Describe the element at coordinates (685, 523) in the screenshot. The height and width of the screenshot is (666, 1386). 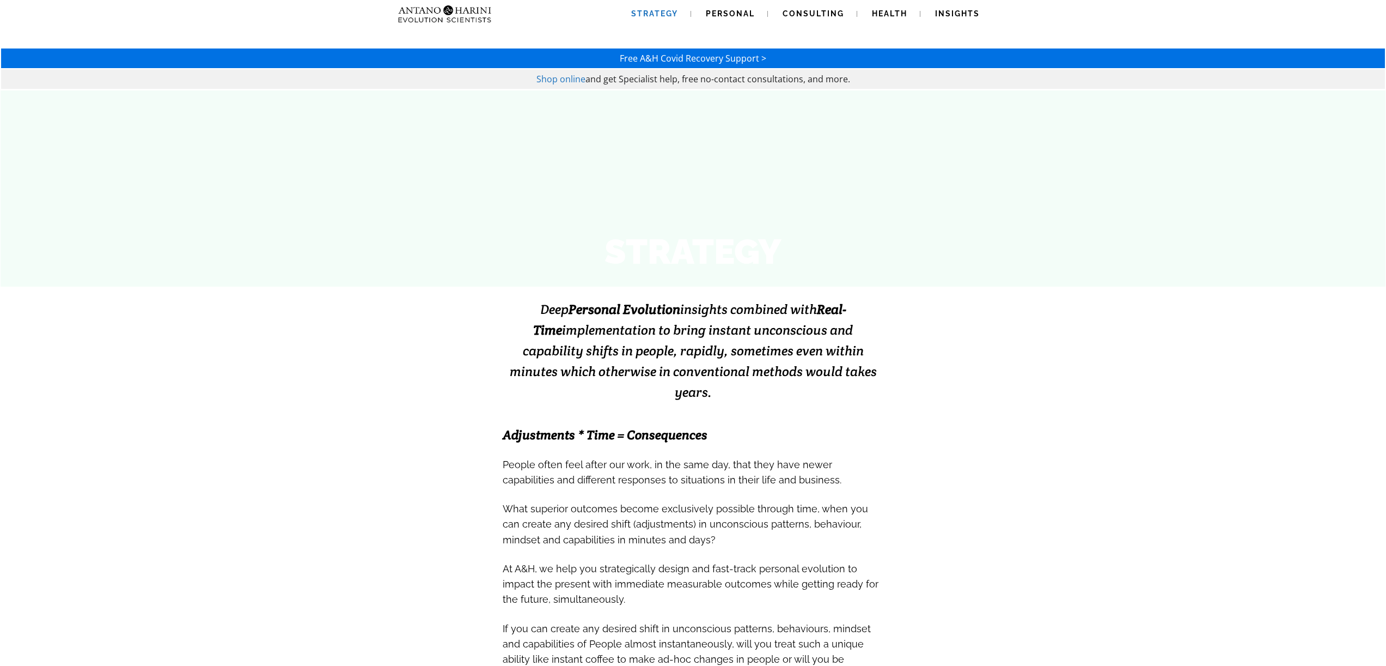
I see `span: What superior outcomes become exclusively possible through time, when you can create any desired ...` at that location.